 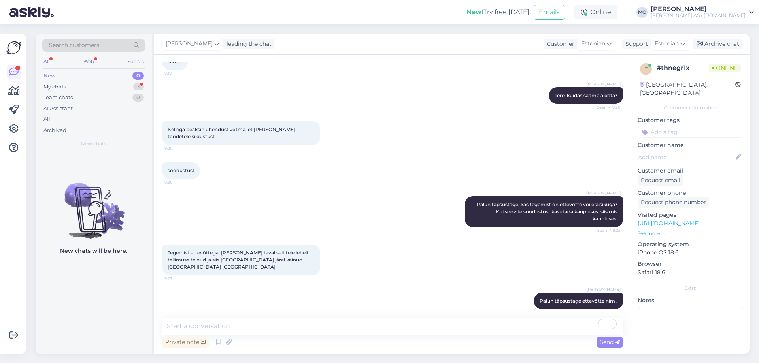 I want to click on div: Request email, so click(x=660, y=180).